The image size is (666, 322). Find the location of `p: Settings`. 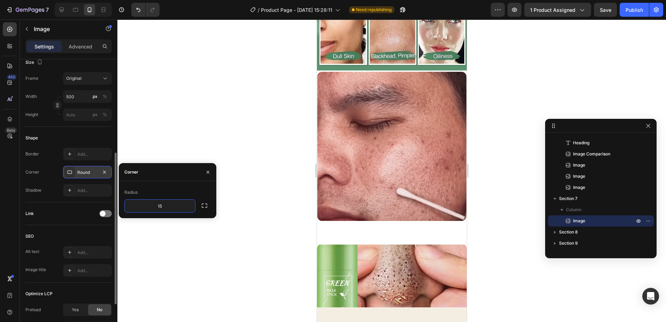

p: Settings is located at coordinates (44, 46).